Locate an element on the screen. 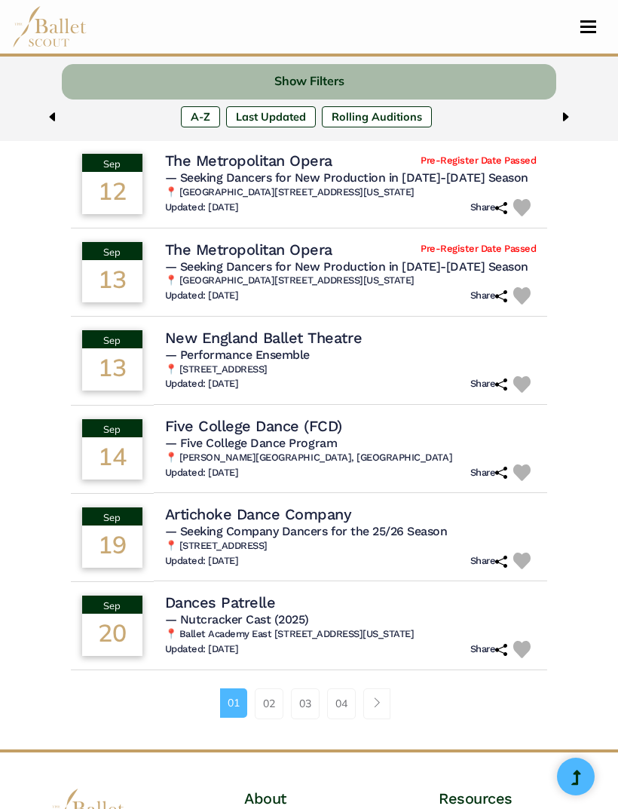  div: 14 is located at coordinates (112, 458).